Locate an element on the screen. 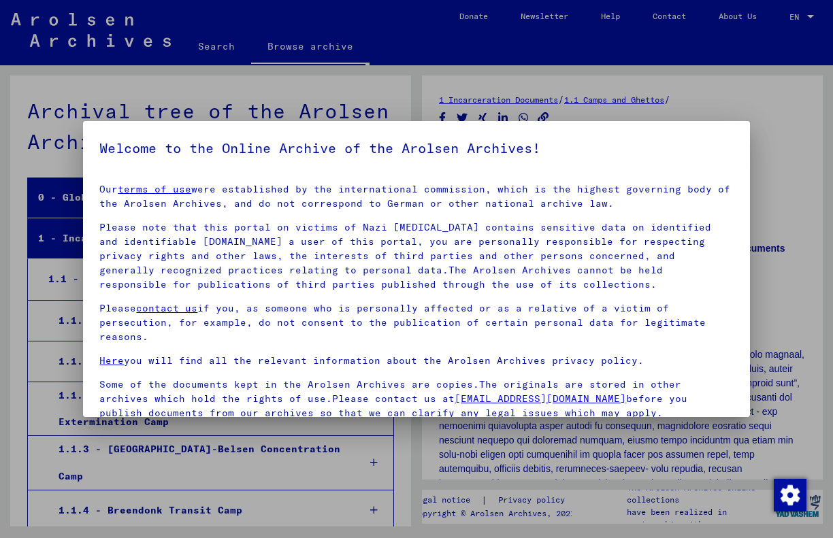  p: Some of the documents kept in the Arolsen Archives are copies.The originals are stored in other a... is located at coordinates (416, 399).